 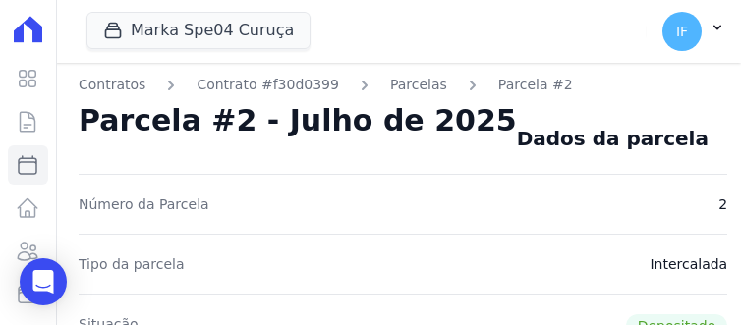 I want to click on a: Contratos, so click(x=112, y=85).